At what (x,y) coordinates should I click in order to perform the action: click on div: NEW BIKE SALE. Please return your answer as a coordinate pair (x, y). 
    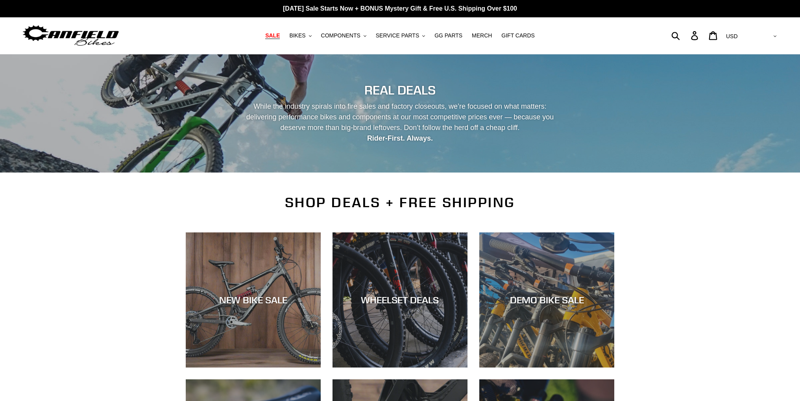
    Looking at the image, I should click on (253, 299).